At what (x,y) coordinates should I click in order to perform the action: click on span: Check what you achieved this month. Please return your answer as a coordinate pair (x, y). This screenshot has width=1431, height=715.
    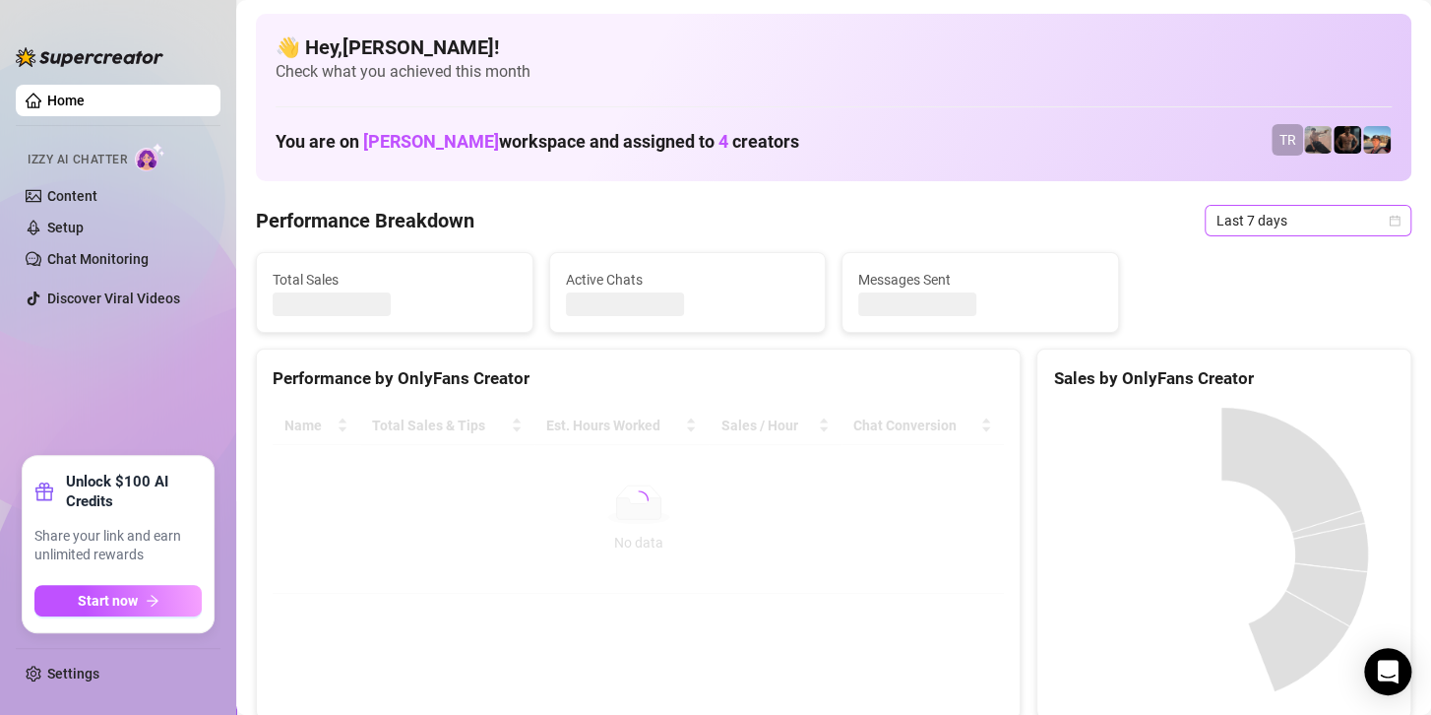
    Looking at the image, I should click on (834, 72).